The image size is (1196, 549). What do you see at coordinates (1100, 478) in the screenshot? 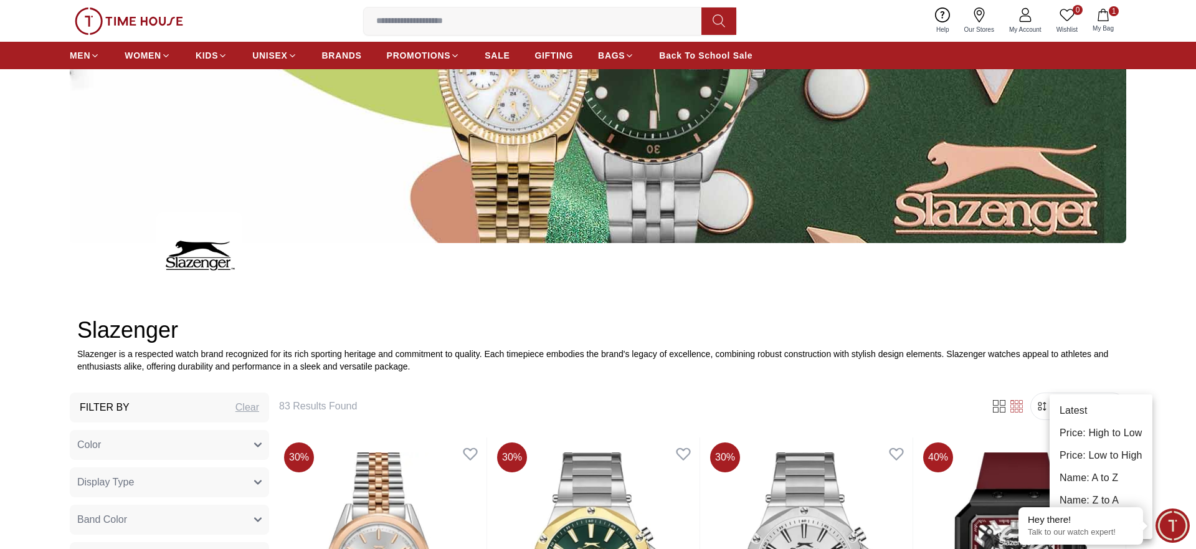
I see `li: Name: A to Z` at bounding box center [1100, 478].